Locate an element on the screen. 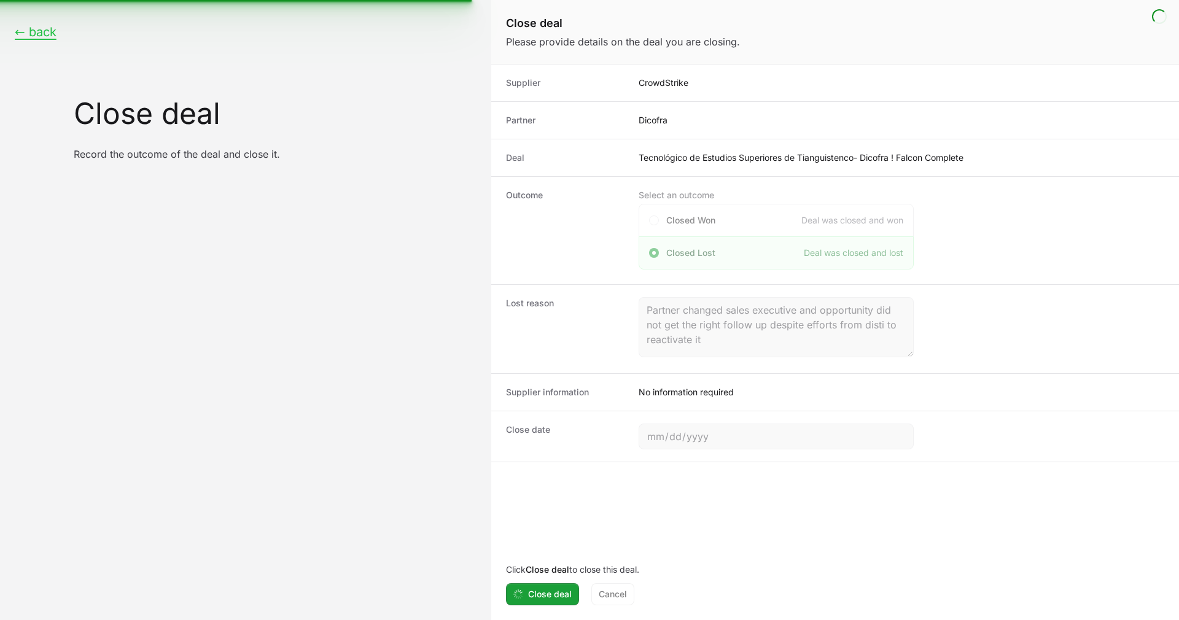 This screenshot has height=620, width=1179. dt: Deal is located at coordinates (565, 158).